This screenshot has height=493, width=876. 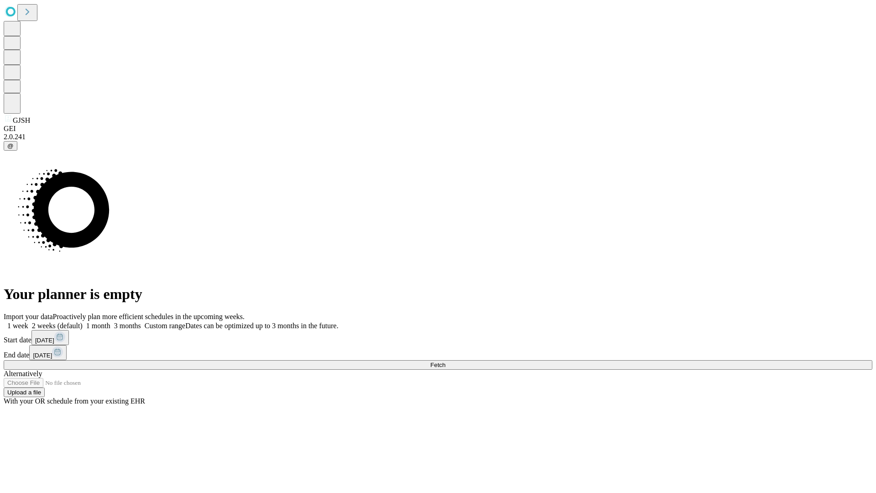 I want to click on span: 1 week, so click(x=18, y=325).